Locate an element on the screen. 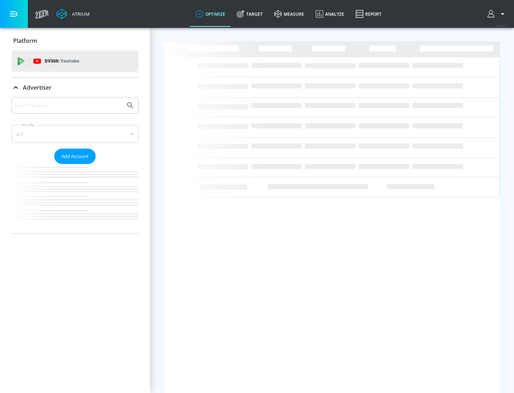 Image resolution: width=514 pixels, height=393 pixels. p: DV360: is located at coordinates (62, 61).